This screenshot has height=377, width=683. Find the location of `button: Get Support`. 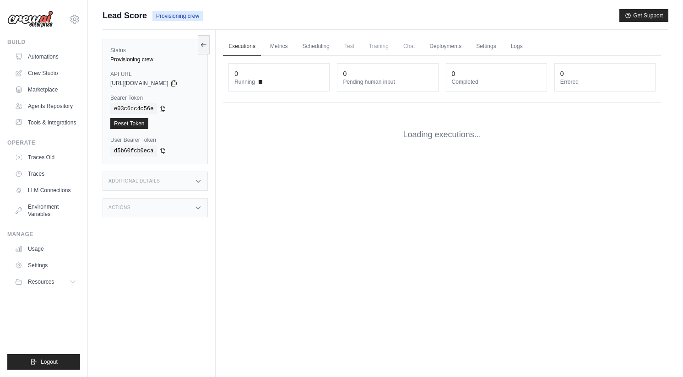

button: Get Support is located at coordinates (643, 16).